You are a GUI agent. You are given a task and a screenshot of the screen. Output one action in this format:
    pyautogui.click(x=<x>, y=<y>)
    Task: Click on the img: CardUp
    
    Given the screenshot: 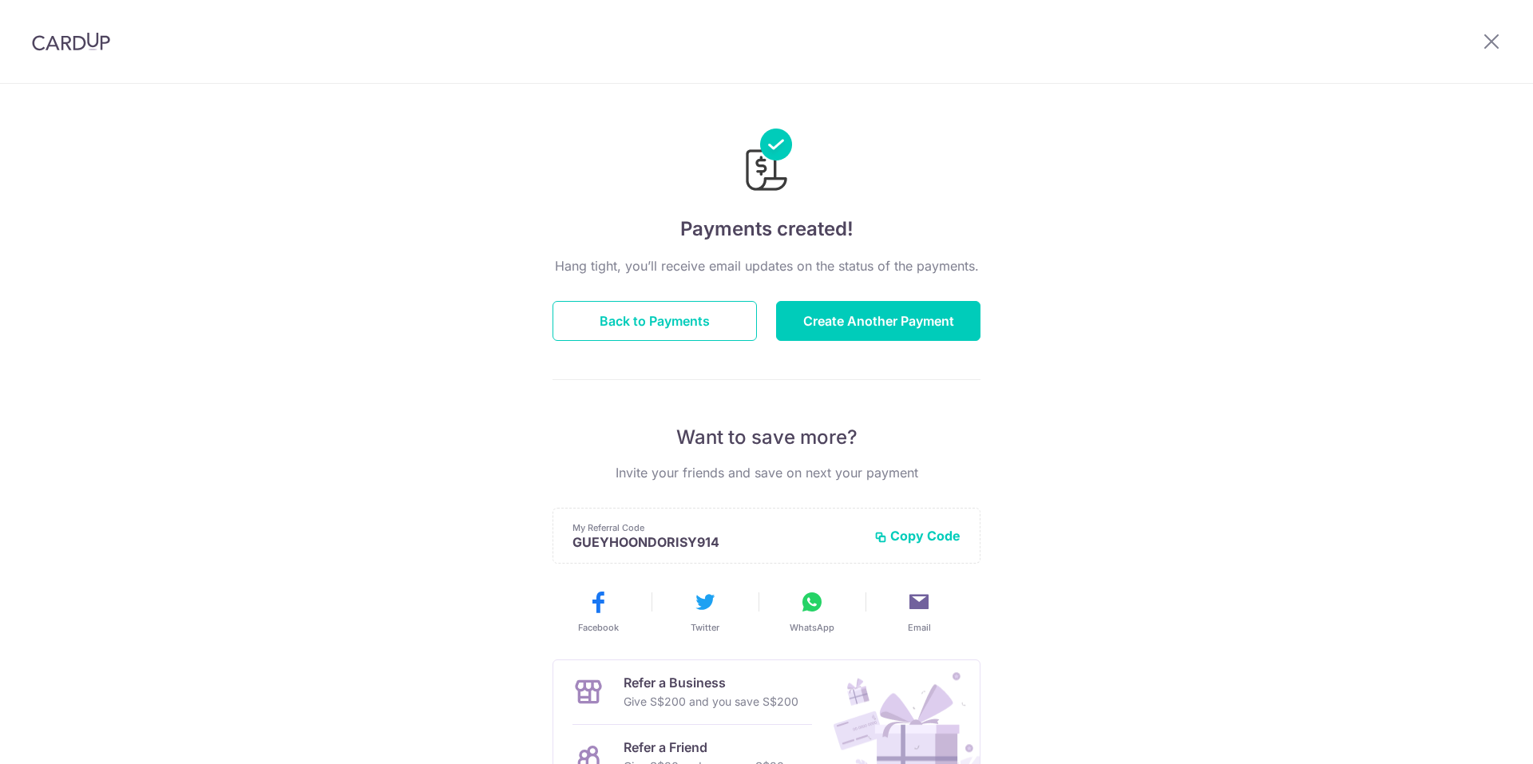 What is the action you would take?
    pyautogui.click(x=71, y=42)
    